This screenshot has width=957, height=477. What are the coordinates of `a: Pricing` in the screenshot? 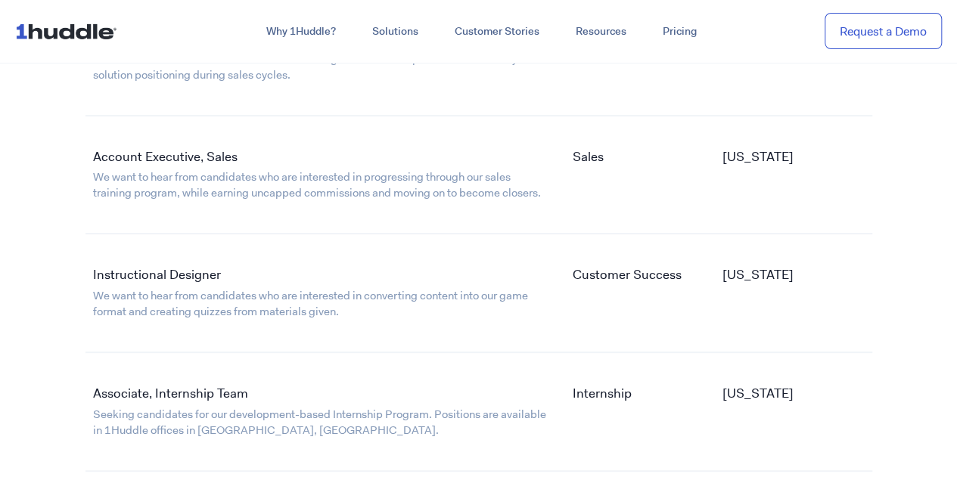 It's located at (679, 32).